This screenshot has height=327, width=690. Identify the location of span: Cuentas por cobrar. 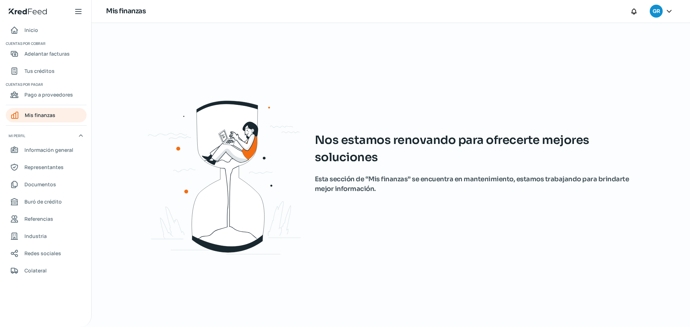
(46, 43).